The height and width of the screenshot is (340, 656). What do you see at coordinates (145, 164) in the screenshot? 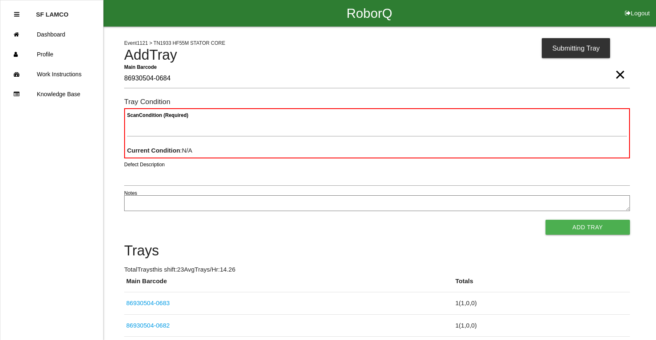
I see `label: Defect Description` at bounding box center [145, 164].